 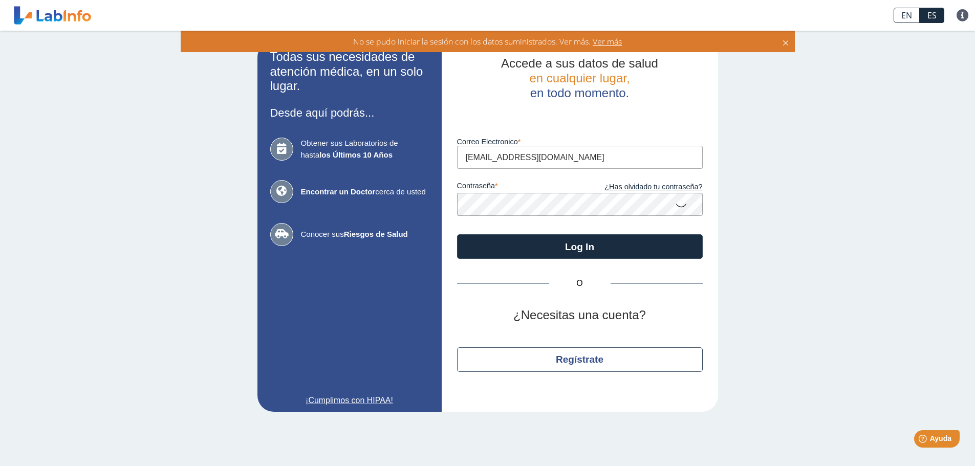 I want to click on a: EN, so click(x=906, y=15).